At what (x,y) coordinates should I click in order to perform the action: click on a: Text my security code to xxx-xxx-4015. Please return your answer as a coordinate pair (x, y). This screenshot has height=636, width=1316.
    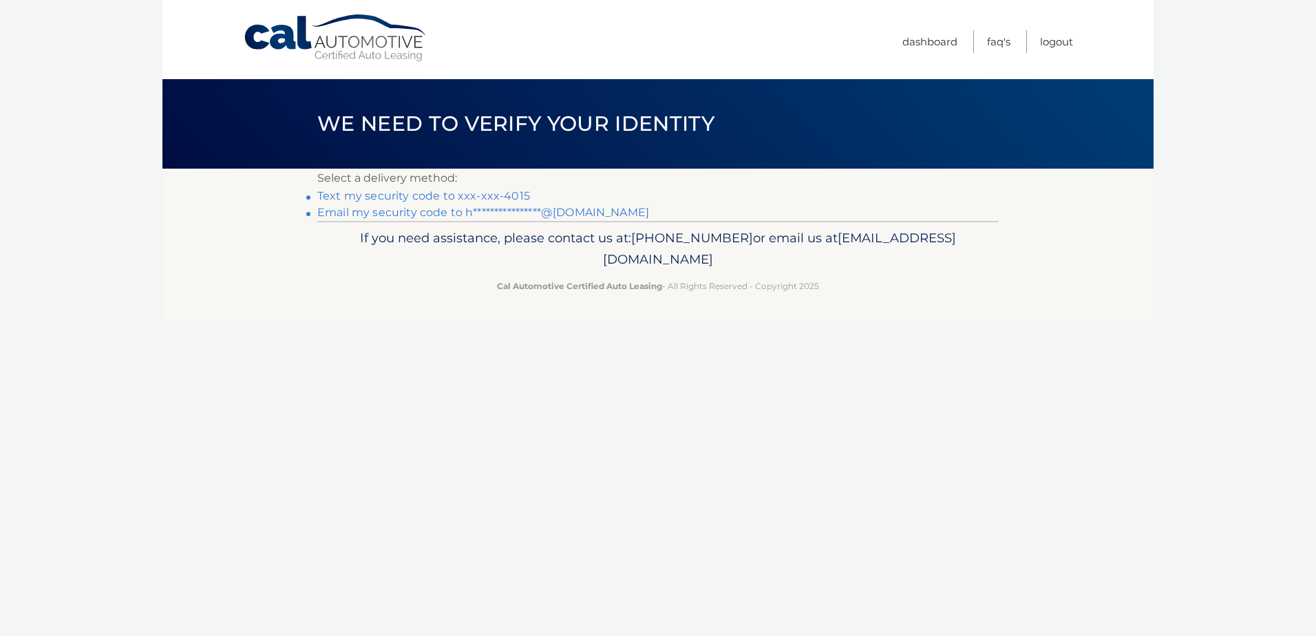
    Looking at the image, I should click on (423, 195).